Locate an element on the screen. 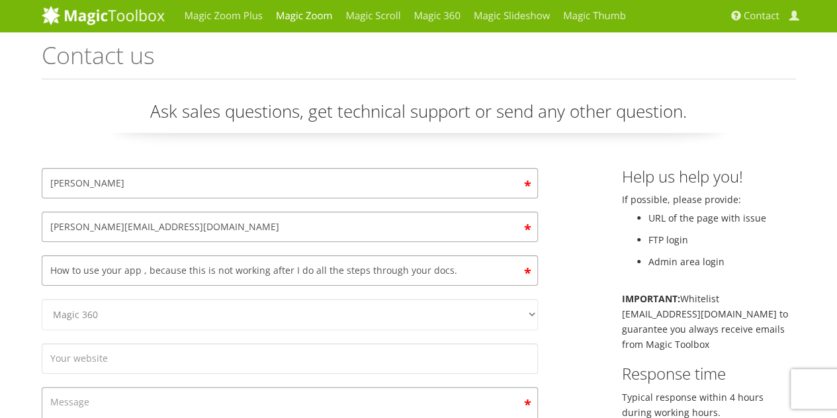 This screenshot has height=418, width=837. b: IMPORTANT: is located at coordinates (651, 298).